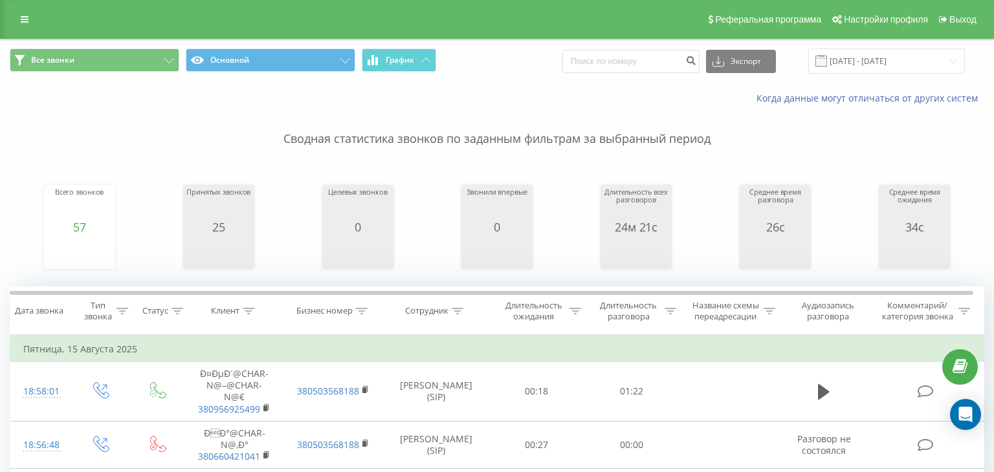  What do you see at coordinates (828, 311) in the screenshot?
I see `div: Аудиозапись разговора` at bounding box center [828, 311].